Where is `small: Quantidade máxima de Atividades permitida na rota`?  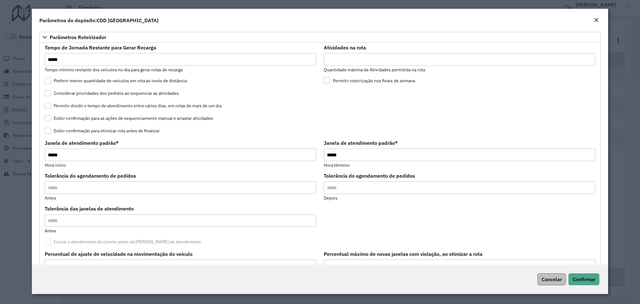
small: Quantidade máxima de Atividades permitida na rota is located at coordinates (375, 70).